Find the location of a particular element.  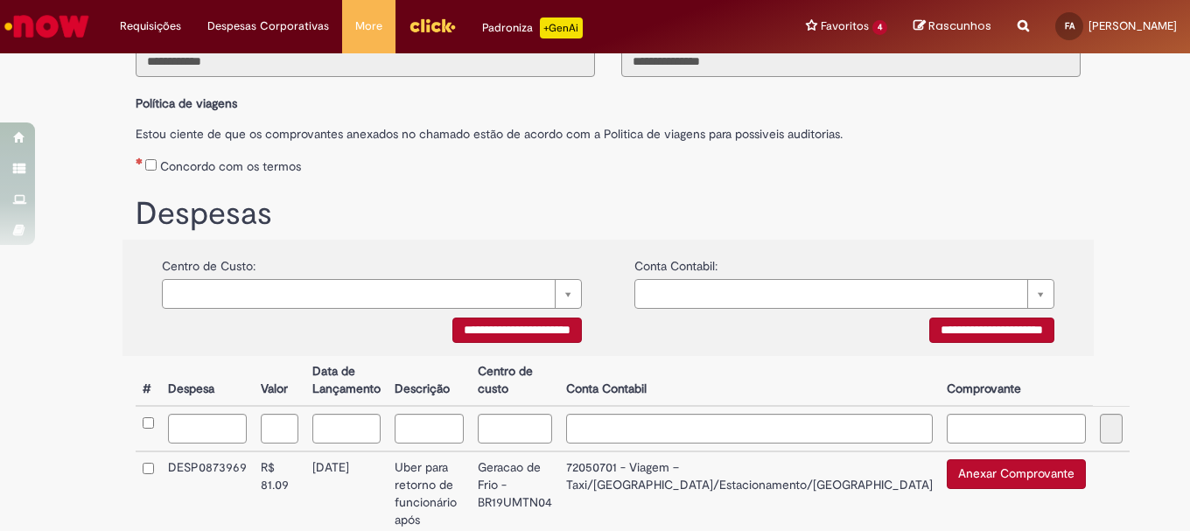

span: 4 is located at coordinates (880, 27).